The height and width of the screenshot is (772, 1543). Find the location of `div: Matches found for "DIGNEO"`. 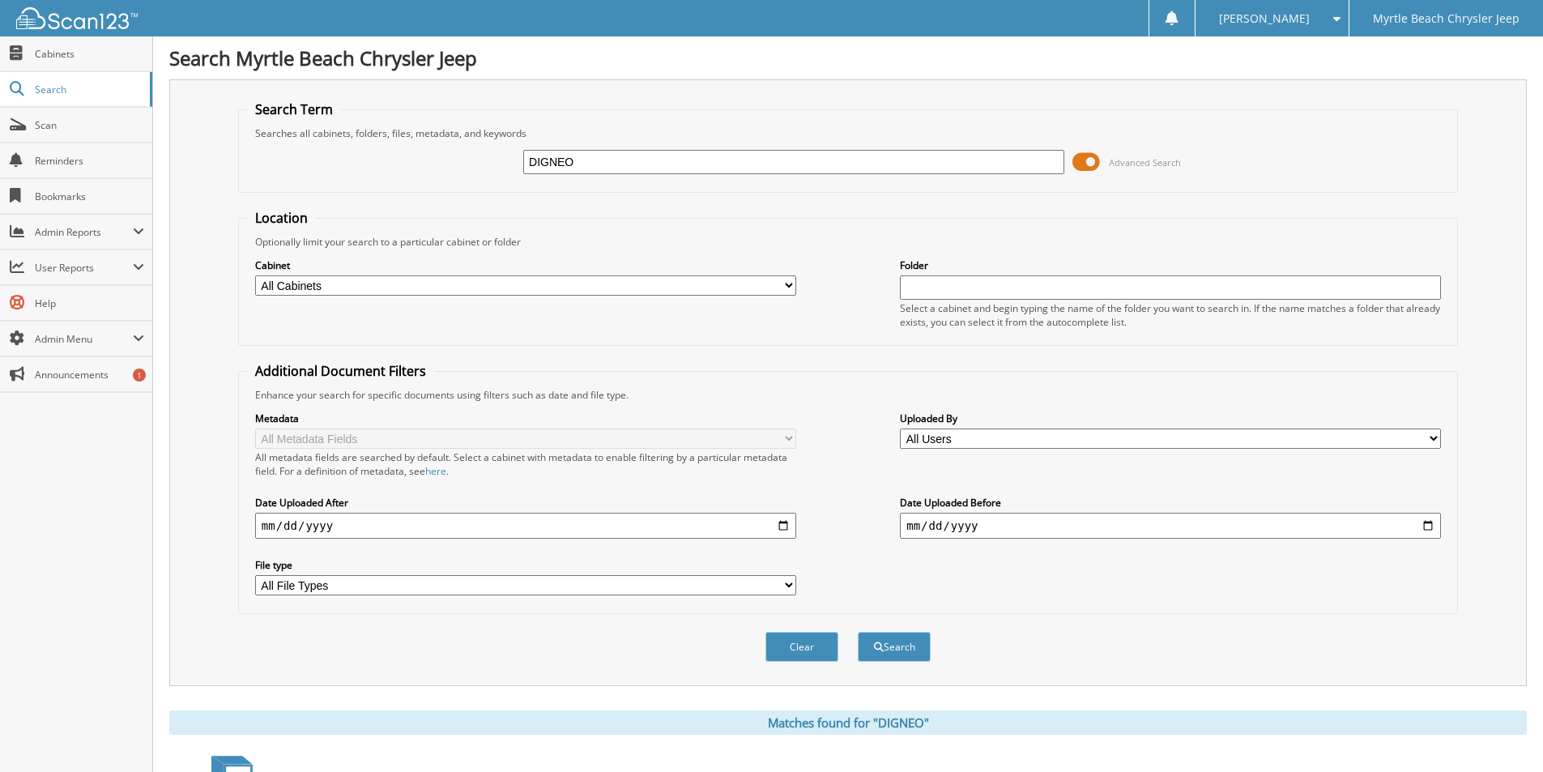

div: Matches found for "DIGNEO" is located at coordinates (848, 723).